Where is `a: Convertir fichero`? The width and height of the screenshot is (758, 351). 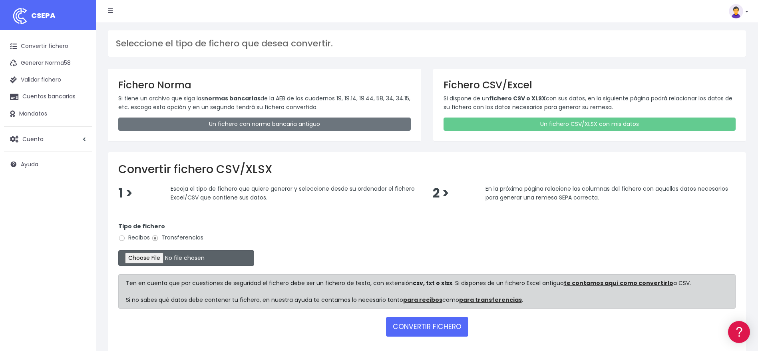 a: Convertir fichero is located at coordinates (48, 46).